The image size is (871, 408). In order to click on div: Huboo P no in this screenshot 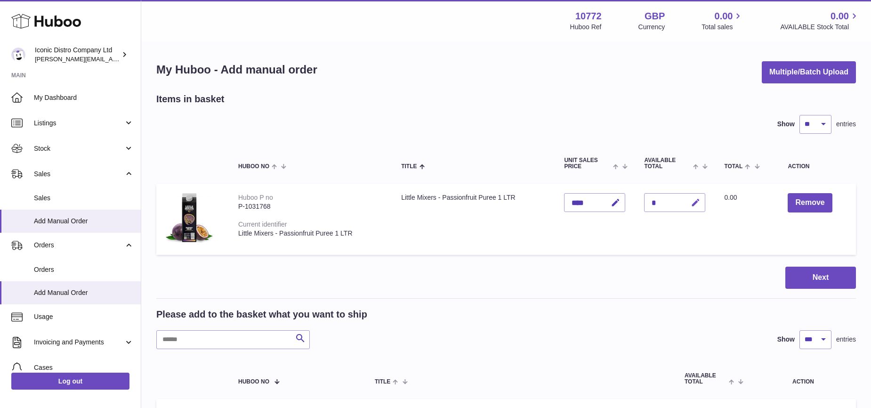, I will do `click(256, 197)`.